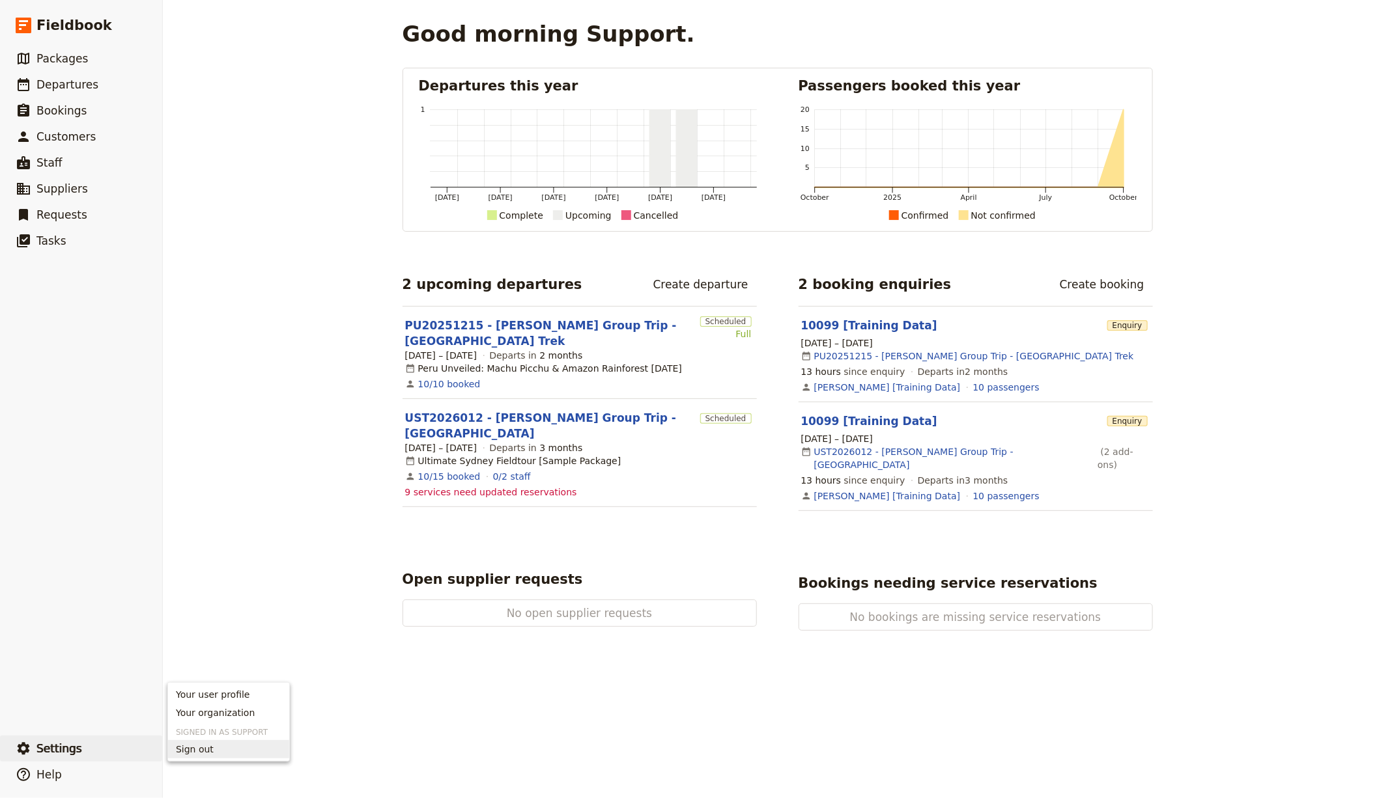 The image size is (1392, 798). I want to click on span: Suppliers, so click(62, 189).